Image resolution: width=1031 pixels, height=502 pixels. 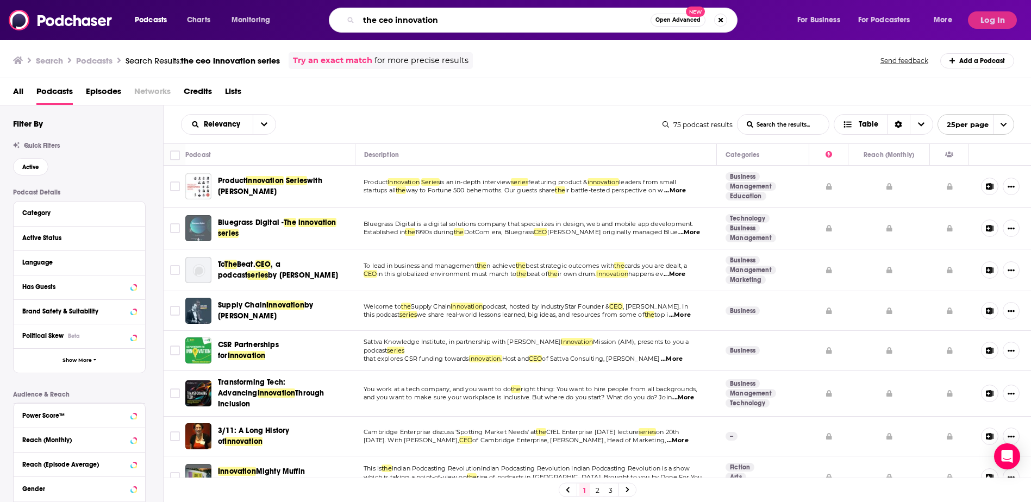 What do you see at coordinates (198, 393) in the screenshot?
I see `a: Transforming Tech: Advancing Innovation Through Inclusion` at bounding box center [198, 393].